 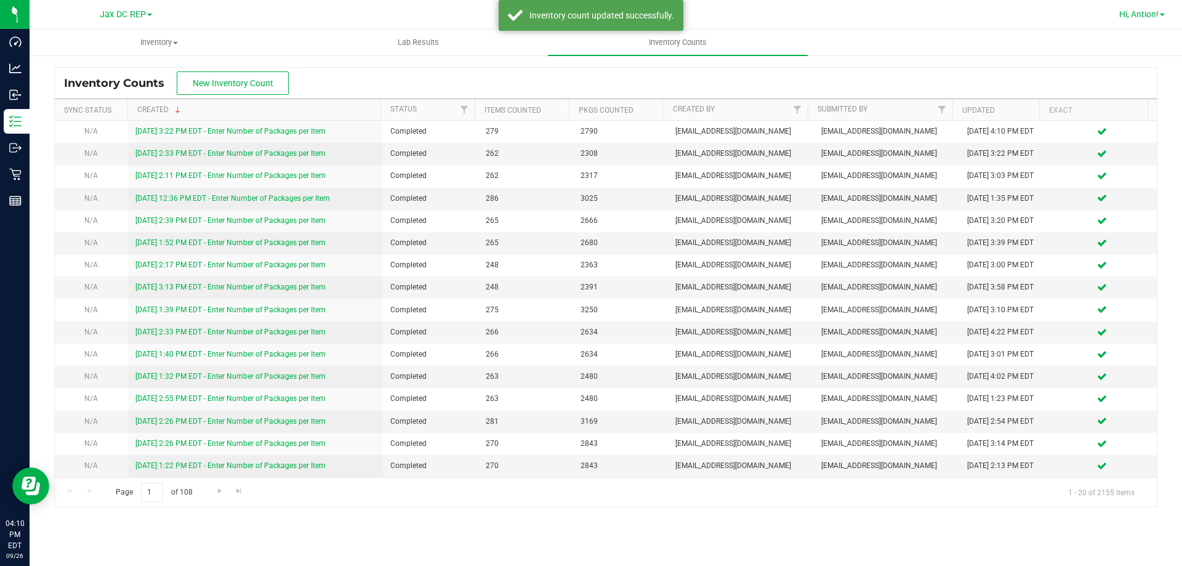 What do you see at coordinates (621, 153) in the screenshot?
I see `span: 2308` at bounding box center [621, 153].